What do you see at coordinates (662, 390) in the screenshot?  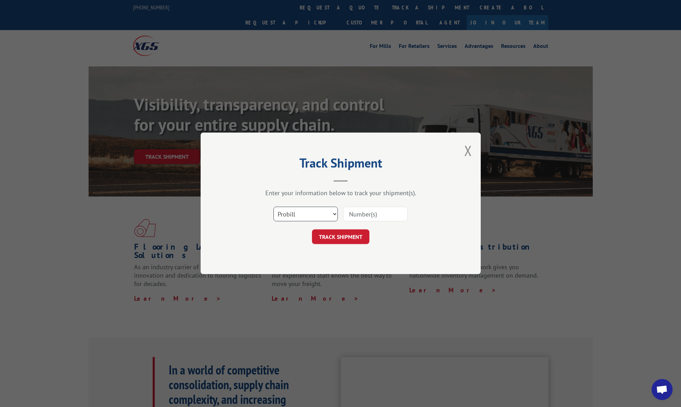 I see `div: Open chat` at bounding box center [662, 390].